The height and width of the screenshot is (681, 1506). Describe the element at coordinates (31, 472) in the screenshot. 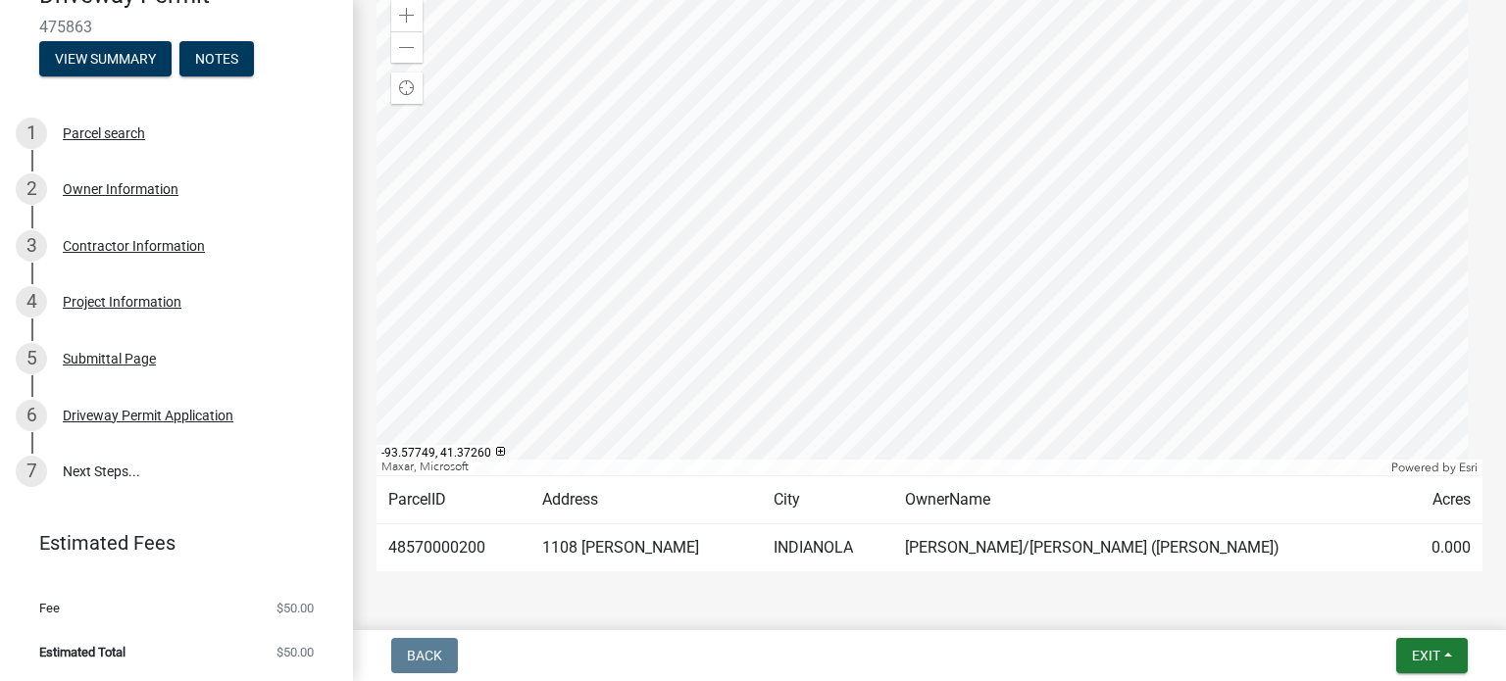

I see `div: 7` at that location.